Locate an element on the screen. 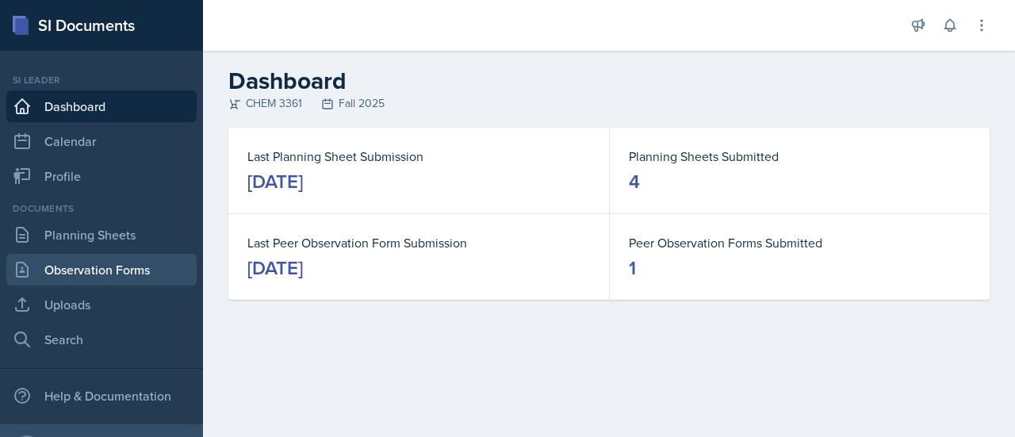 The image size is (1015, 437). div: Si leader is located at coordinates (102, 80).